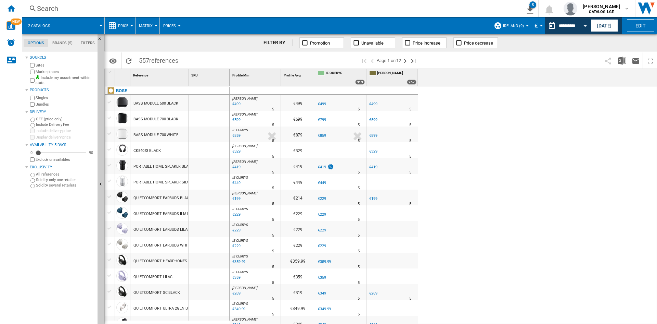 The image size is (657, 324). What do you see at coordinates (163, 166) in the screenshot?
I see `div: PORTABLE HOME SPEAKER BLACK` at bounding box center [163, 166].